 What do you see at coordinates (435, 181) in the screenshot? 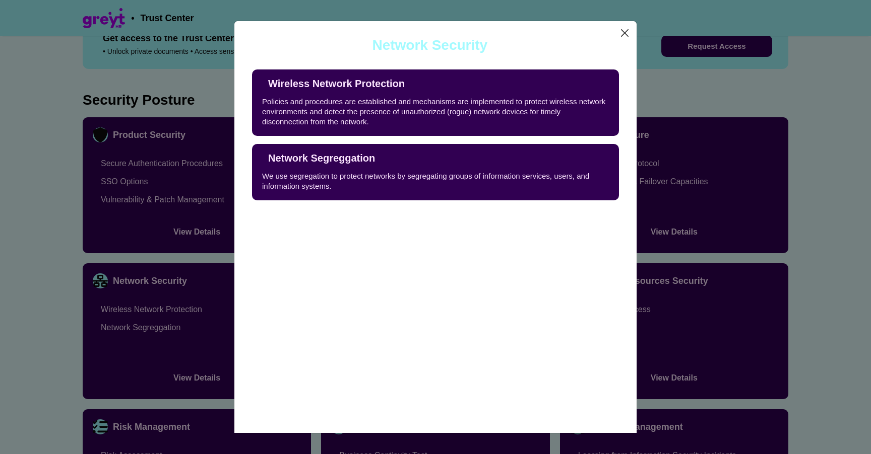
I see `div: We use segregation to protect networks by segregating groups of information services, users, and ...` at bounding box center [435, 181].